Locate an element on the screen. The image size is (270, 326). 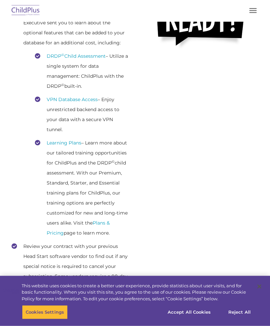
li: – Enjoy unrestricted backend access to your data with a secure VPN tunnel. is located at coordinates (82, 114).